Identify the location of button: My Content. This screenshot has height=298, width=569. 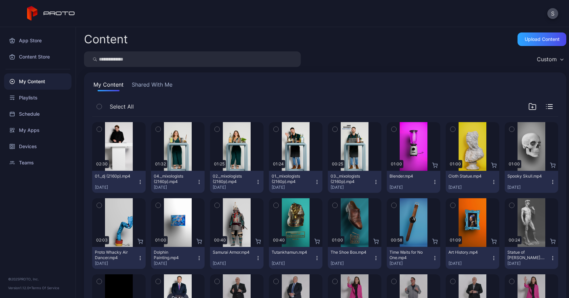
(108, 86).